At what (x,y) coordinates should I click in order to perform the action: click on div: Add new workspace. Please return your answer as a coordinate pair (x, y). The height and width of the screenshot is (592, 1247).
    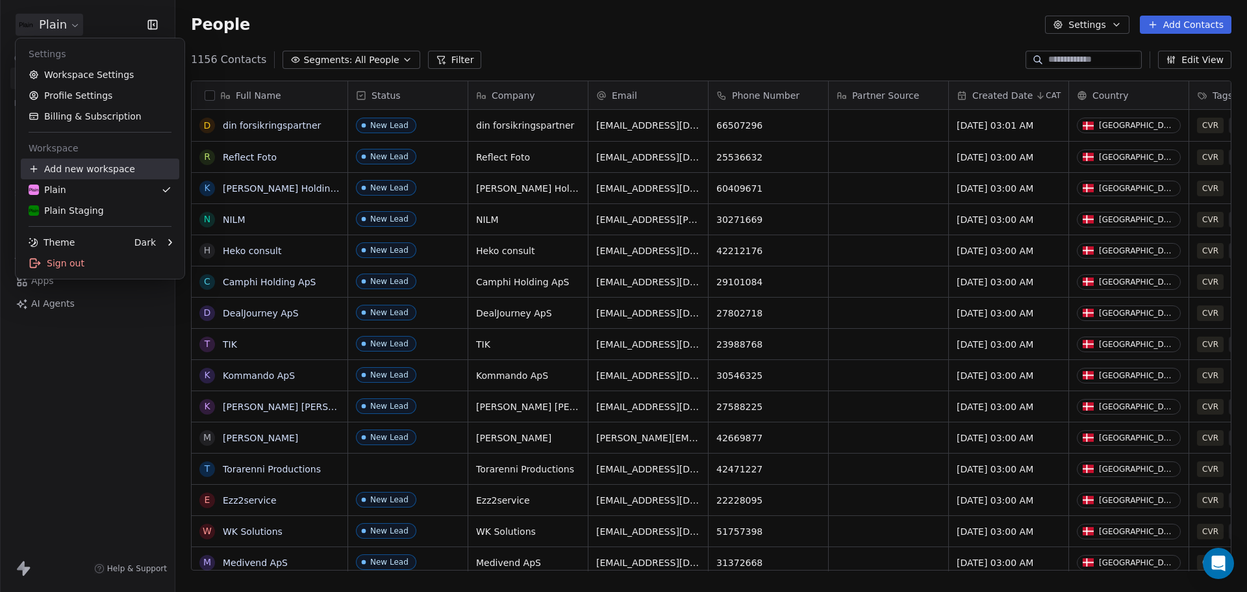
    Looking at the image, I should click on (100, 169).